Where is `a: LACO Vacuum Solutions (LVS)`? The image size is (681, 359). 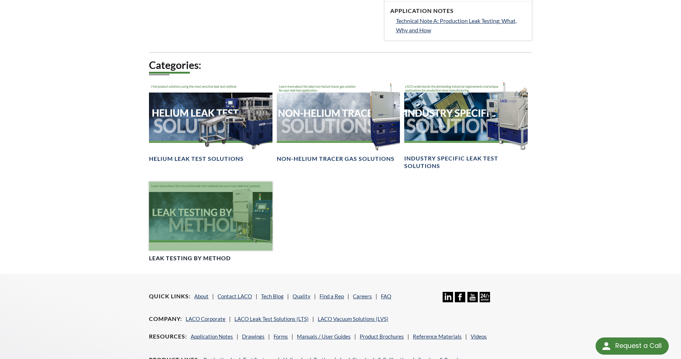 a: LACO Vacuum Solutions (LVS) is located at coordinates (353, 319).